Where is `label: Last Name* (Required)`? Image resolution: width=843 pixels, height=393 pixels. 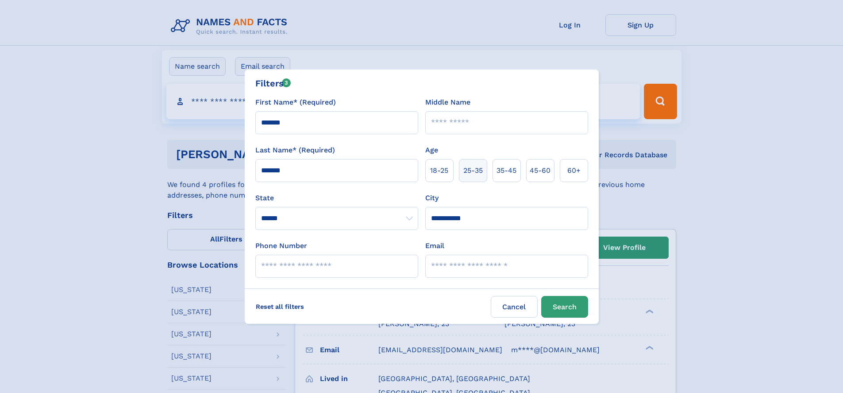 label: Last Name* (Required) is located at coordinates (295, 150).